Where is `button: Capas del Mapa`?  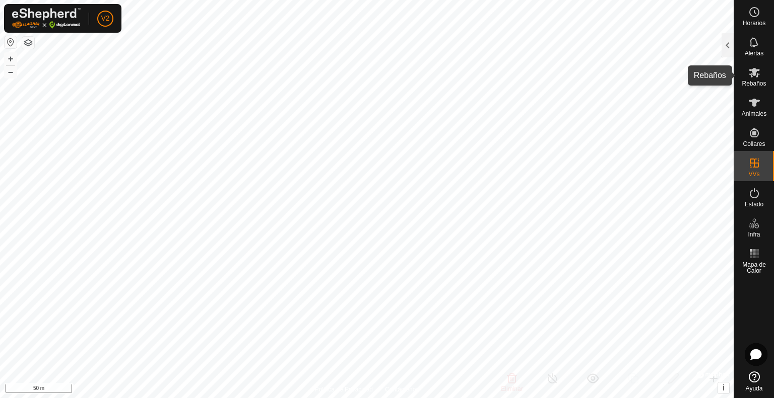 button: Capas del Mapa is located at coordinates (28, 43).